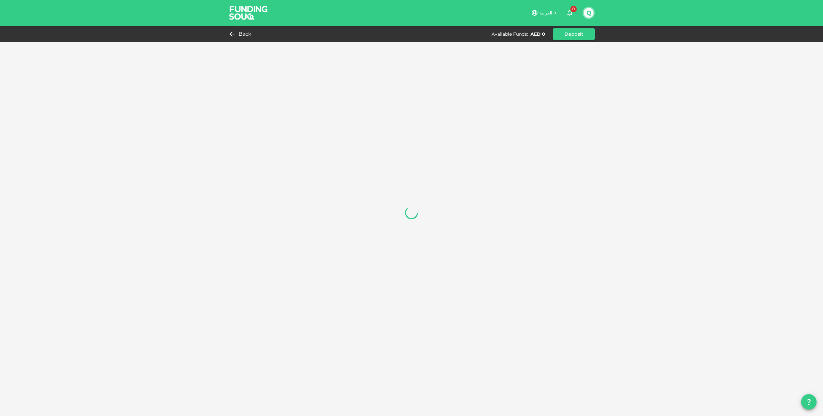 The width and height of the screenshot is (823, 416). I want to click on div: Available Funds :, so click(509, 34).